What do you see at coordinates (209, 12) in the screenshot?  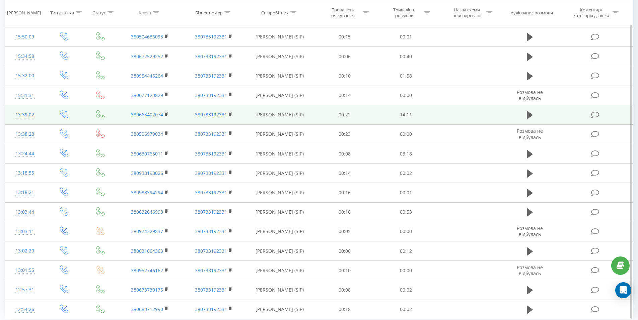 I see `div: Бізнес номер` at bounding box center [209, 12].